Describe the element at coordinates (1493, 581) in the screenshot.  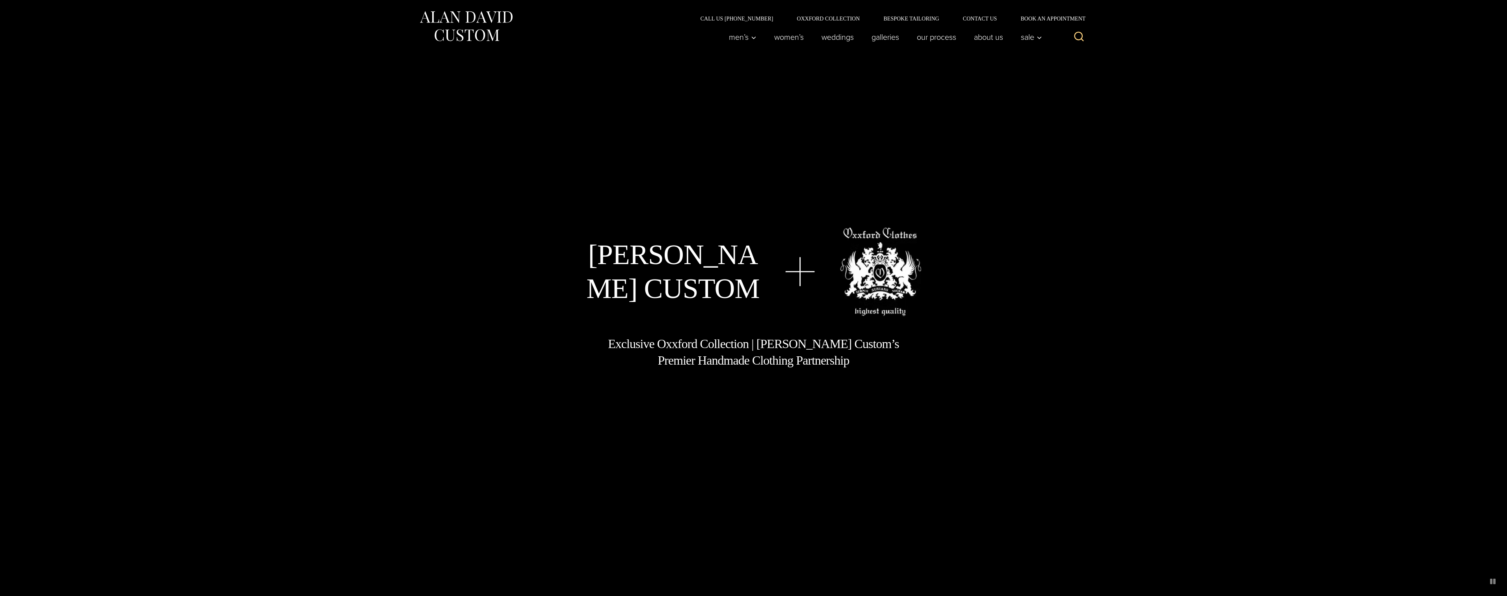
I see `button: pause animated background image` at that location.